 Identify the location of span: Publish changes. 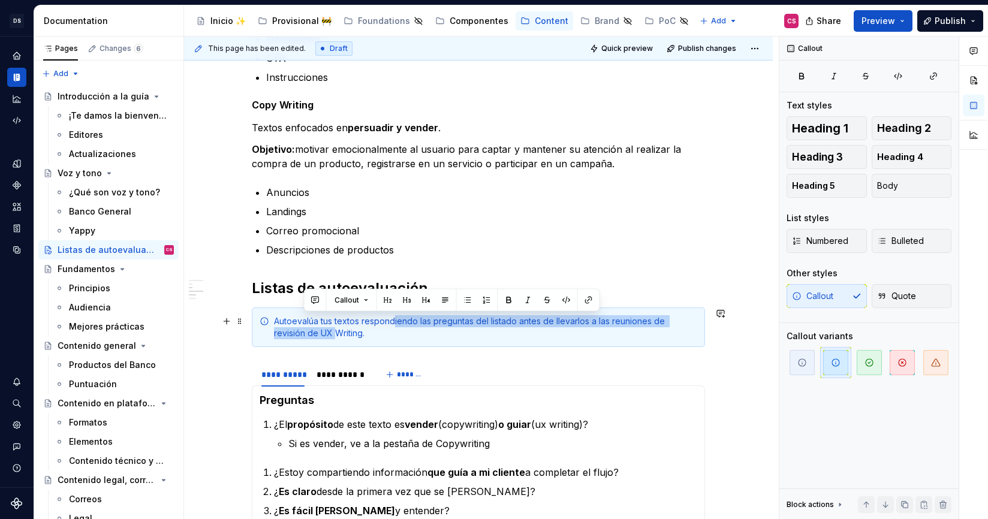
(707, 49).